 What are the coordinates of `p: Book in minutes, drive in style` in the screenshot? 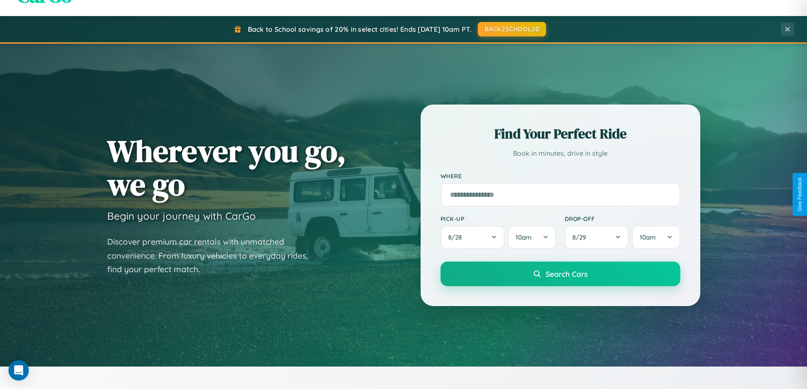 It's located at (561, 153).